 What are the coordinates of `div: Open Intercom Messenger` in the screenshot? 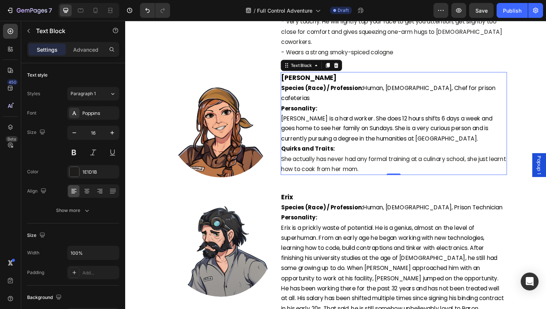 It's located at (530, 281).